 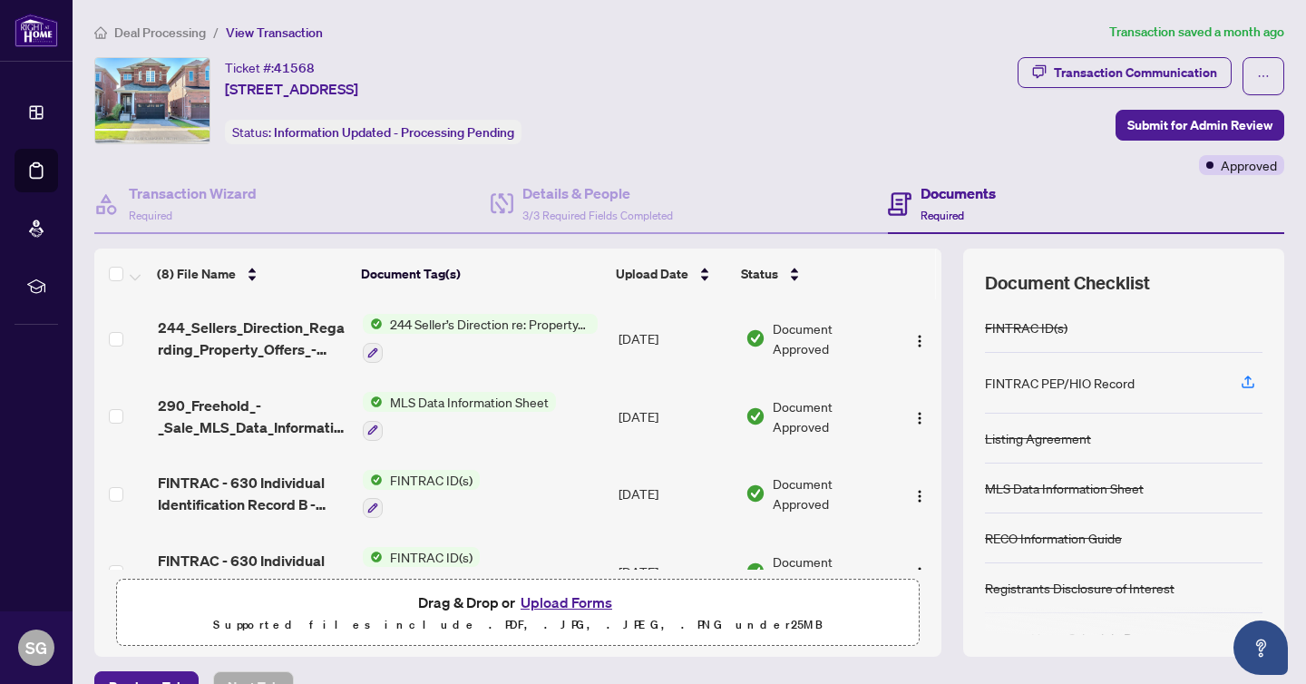 What do you see at coordinates (1079, 588) in the screenshot?
I see `div: Registrants Disclosure of Interest` at bounding box center [1079, 588].